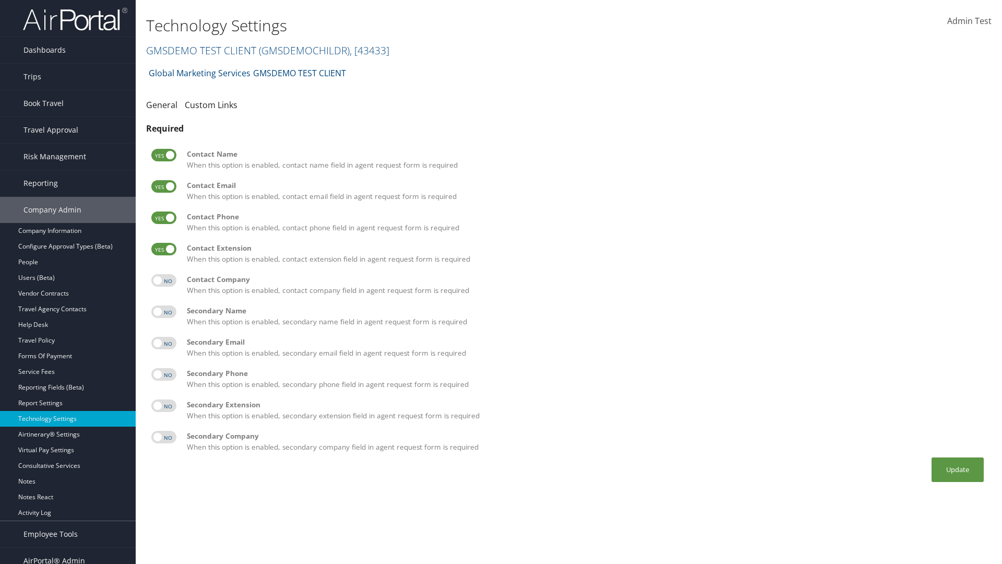 This screenshot has width=1002, height=564. I want to click on label: When this option is enabled, contact phone field in agent request form is required, so click(587, 222).